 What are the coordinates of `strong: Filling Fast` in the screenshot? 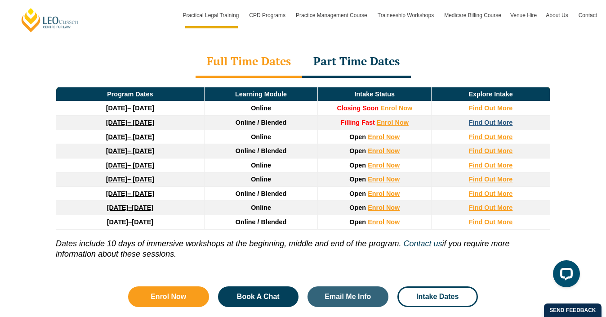 It's located at (358, 122).